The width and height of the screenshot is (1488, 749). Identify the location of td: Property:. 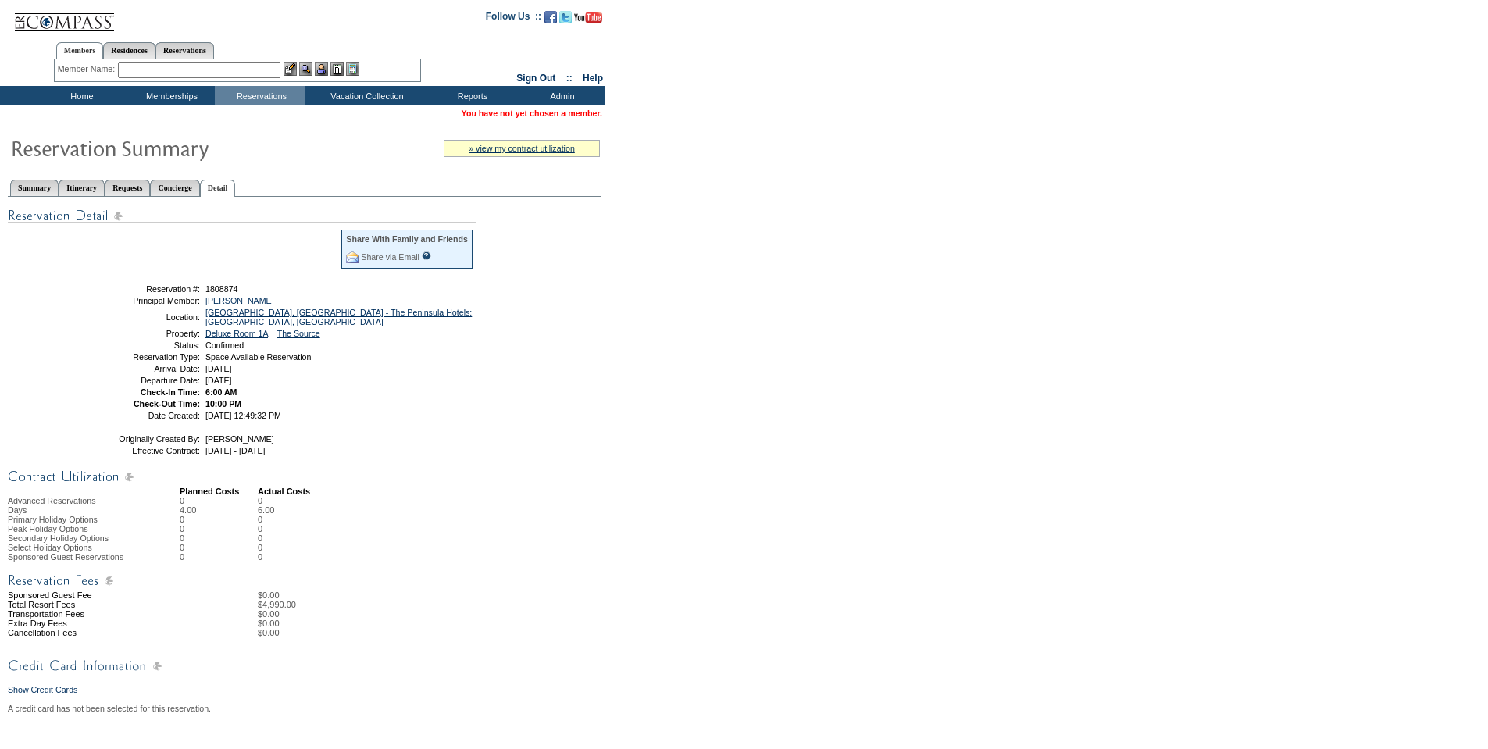
(144, 334).